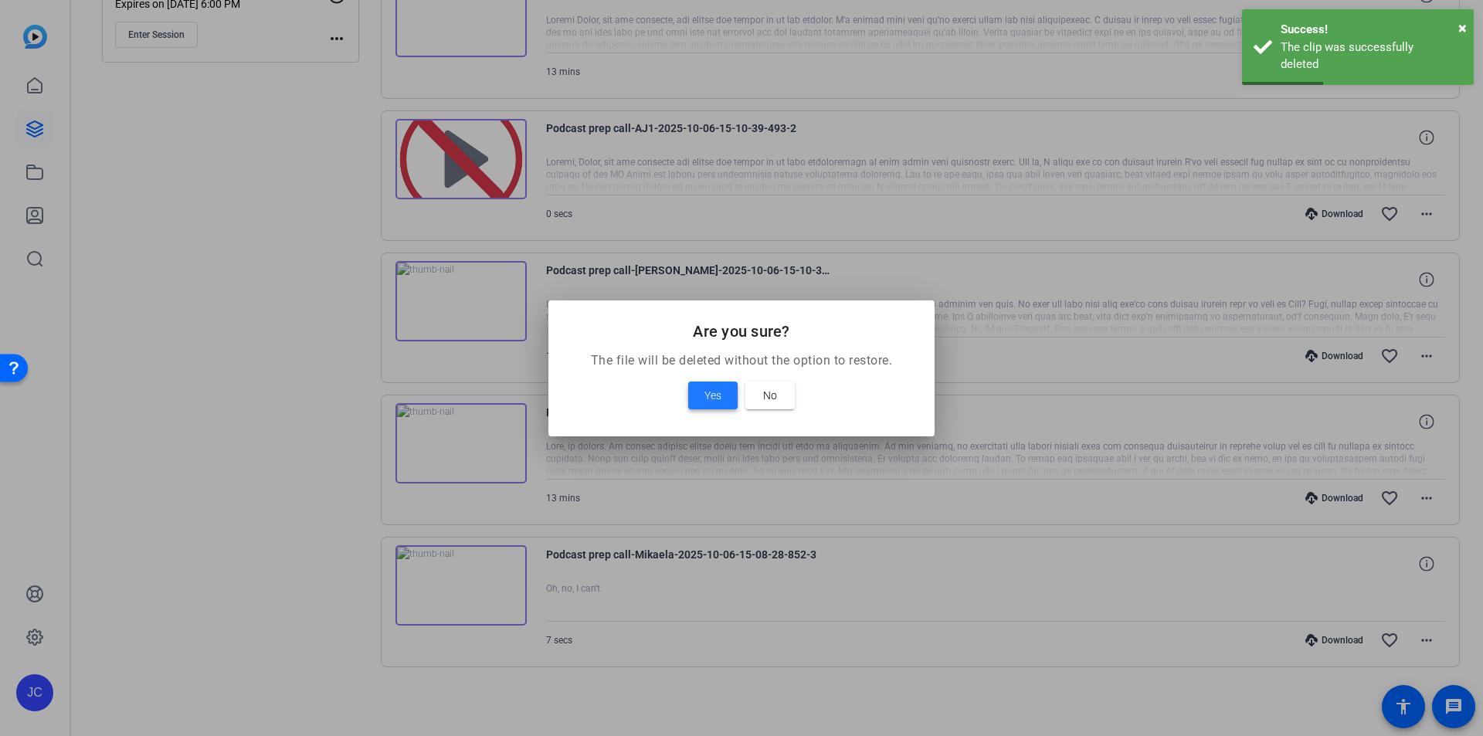 This screenshot has width=1483, height=736. What do you see at coordinates (741, 331) in the screenshot?
I see `h2: Are you sure?` at bounding box center [741, 331].